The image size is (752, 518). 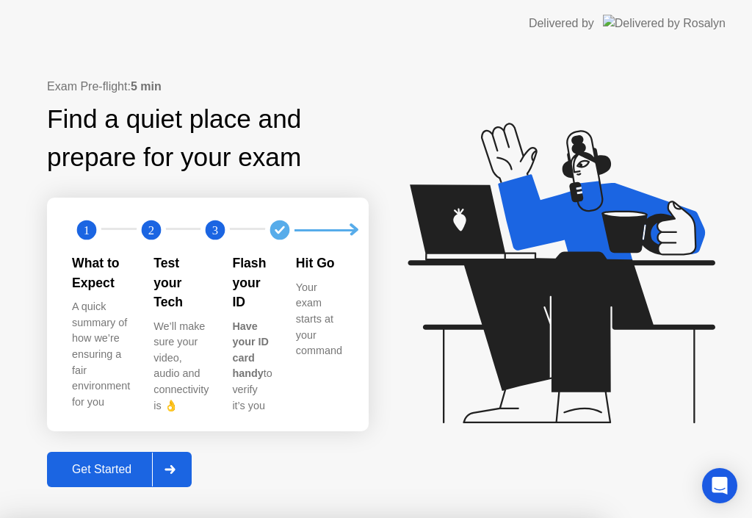 What do you see at coordinates (101, 469) in the screenshot?
I see `div: Get Started` at bounding box center [101, 469].